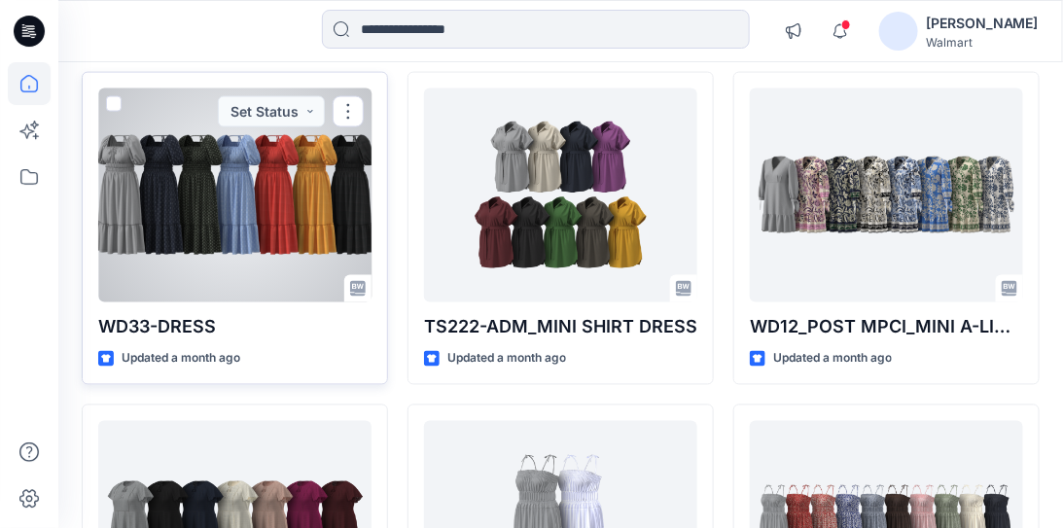 This screenshot has width=1063, height=528. I want to click on a: WD33-DRESS, so click(234, 196).